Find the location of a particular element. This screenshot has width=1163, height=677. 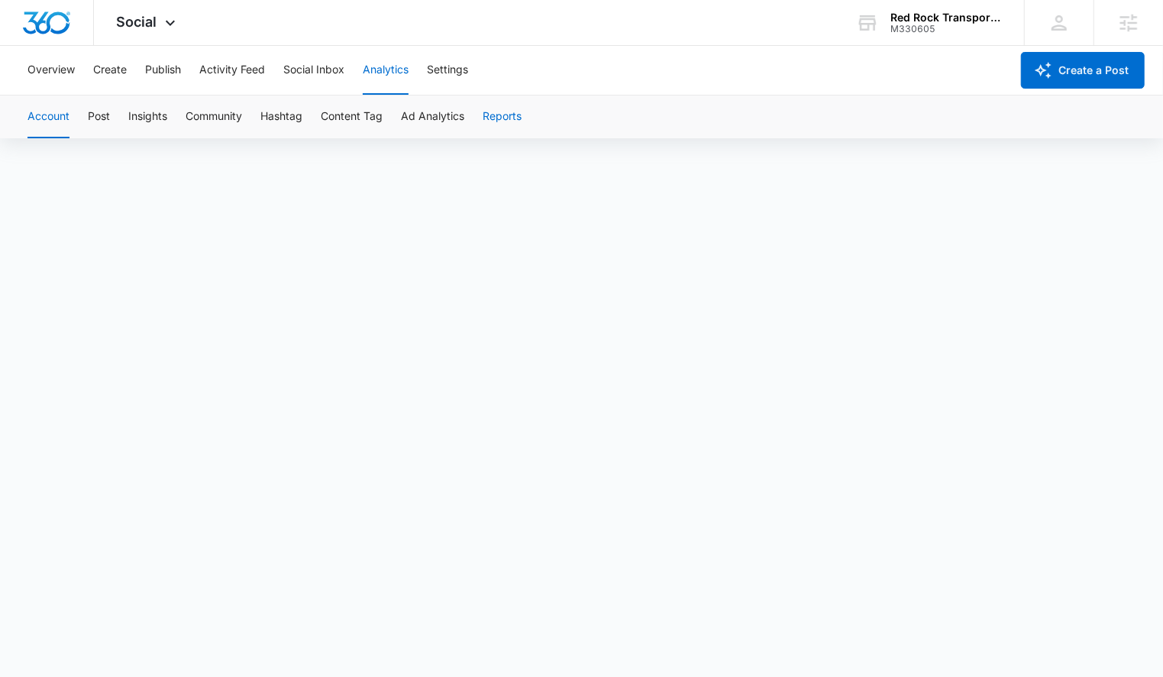

button: Social Inbox is located at coordinates (314, 70).